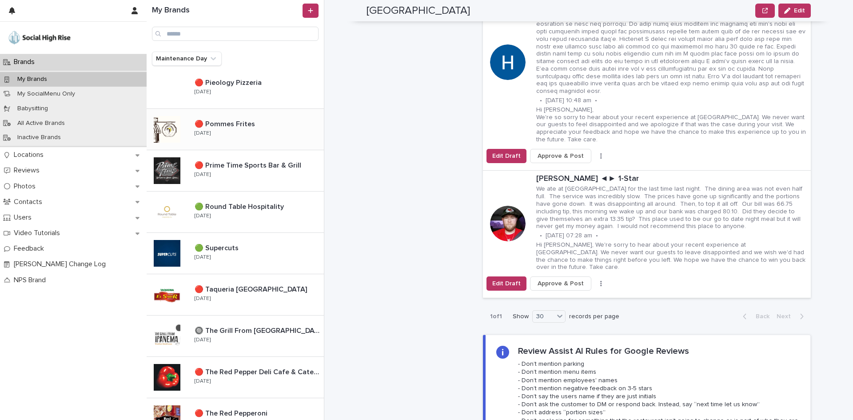 This screenshot has height=420, width=853. I want to click on button: Maintenance Day, so click(186, 59).